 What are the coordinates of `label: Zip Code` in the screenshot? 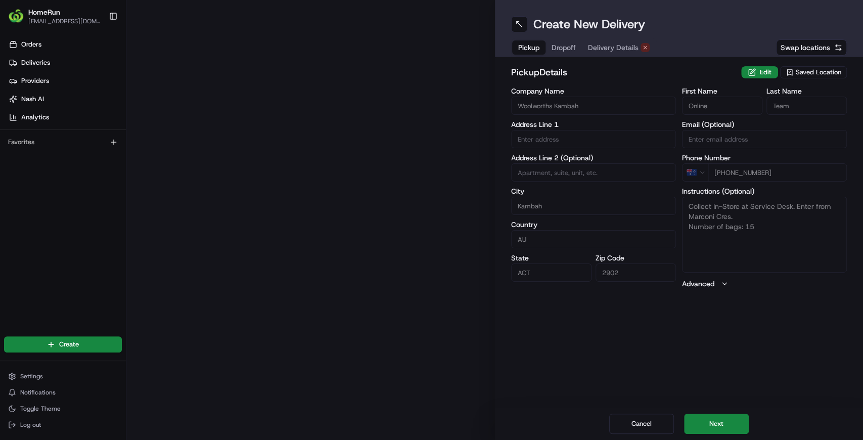 It's located at (636, 258).